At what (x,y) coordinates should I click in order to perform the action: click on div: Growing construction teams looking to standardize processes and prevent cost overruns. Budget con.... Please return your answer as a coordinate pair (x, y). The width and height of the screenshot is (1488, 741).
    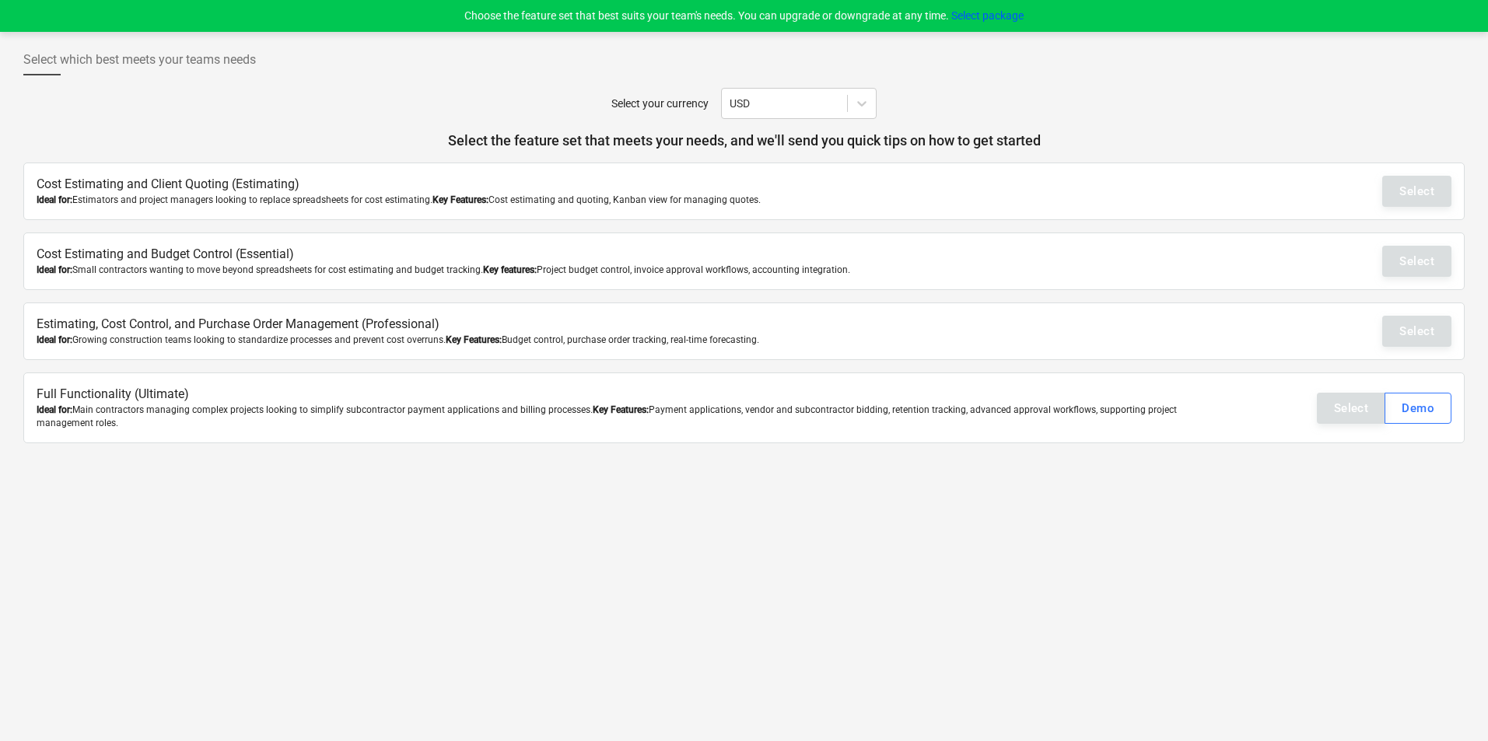
    Looking at the image, I should click on (626, 340).